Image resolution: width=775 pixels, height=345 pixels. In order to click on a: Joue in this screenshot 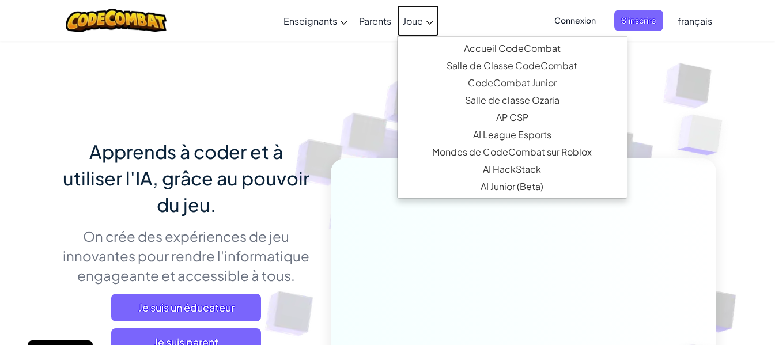, I will do `click(418, 21)`.